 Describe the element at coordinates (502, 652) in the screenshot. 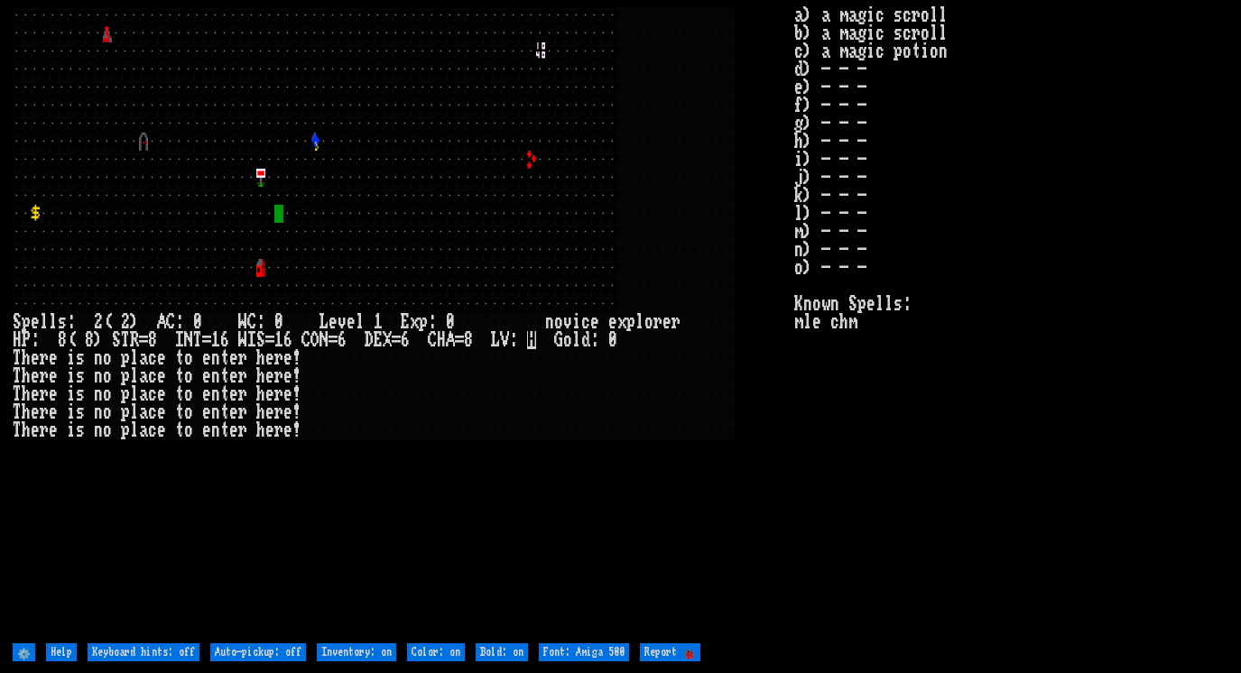

I see `input: Bold: on` at that location.